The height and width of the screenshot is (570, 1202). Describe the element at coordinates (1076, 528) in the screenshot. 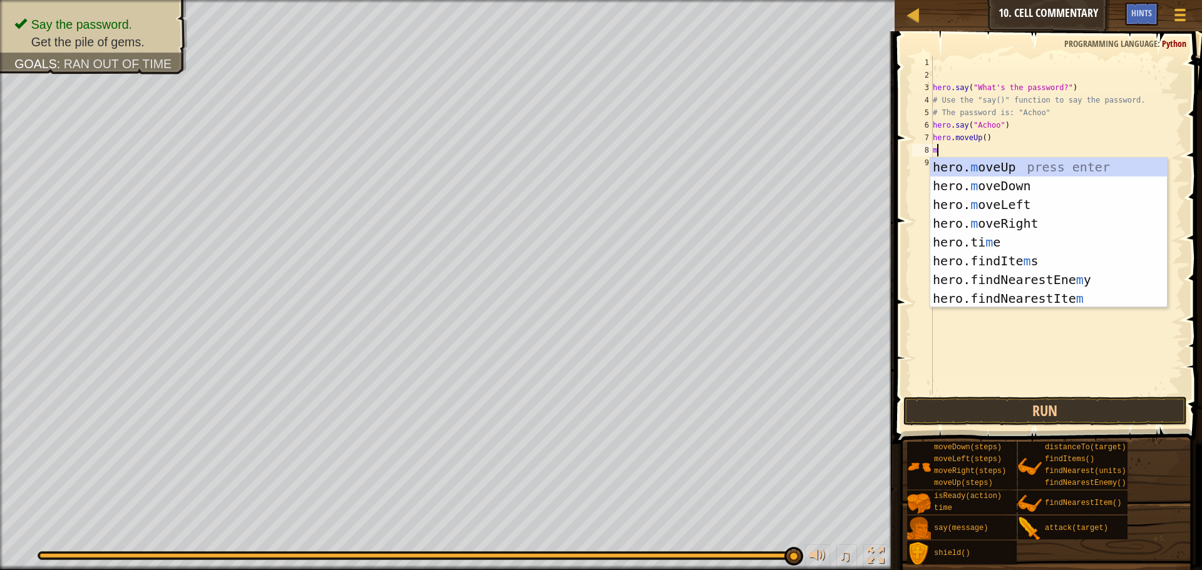

I see `span: attack(target)` at that location.